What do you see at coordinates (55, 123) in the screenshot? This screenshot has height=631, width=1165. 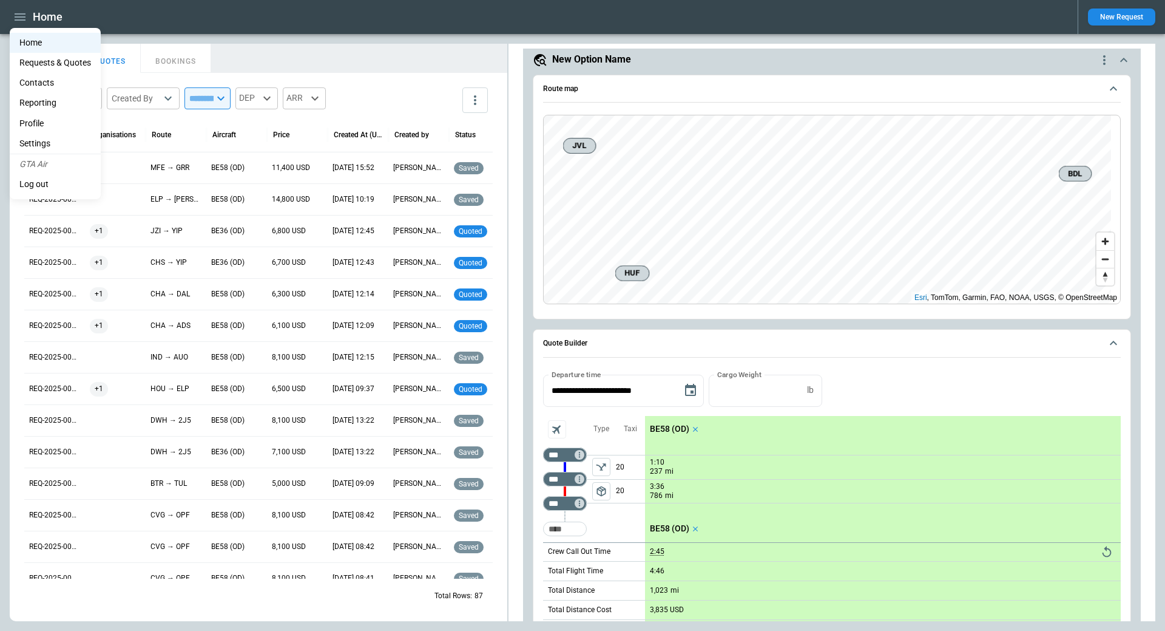 I see `li: Profile` at bounding box center [55, 123].